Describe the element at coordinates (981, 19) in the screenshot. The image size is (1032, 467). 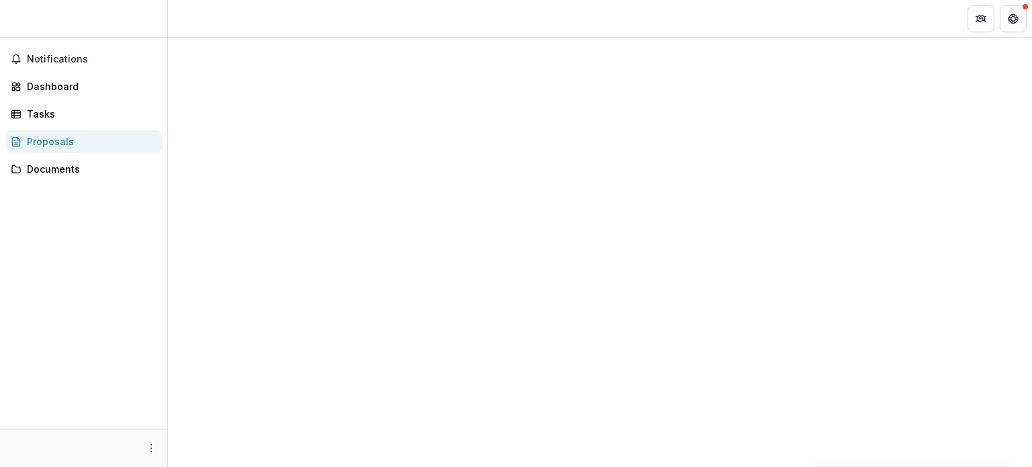
I see `button: Partners` at that location.